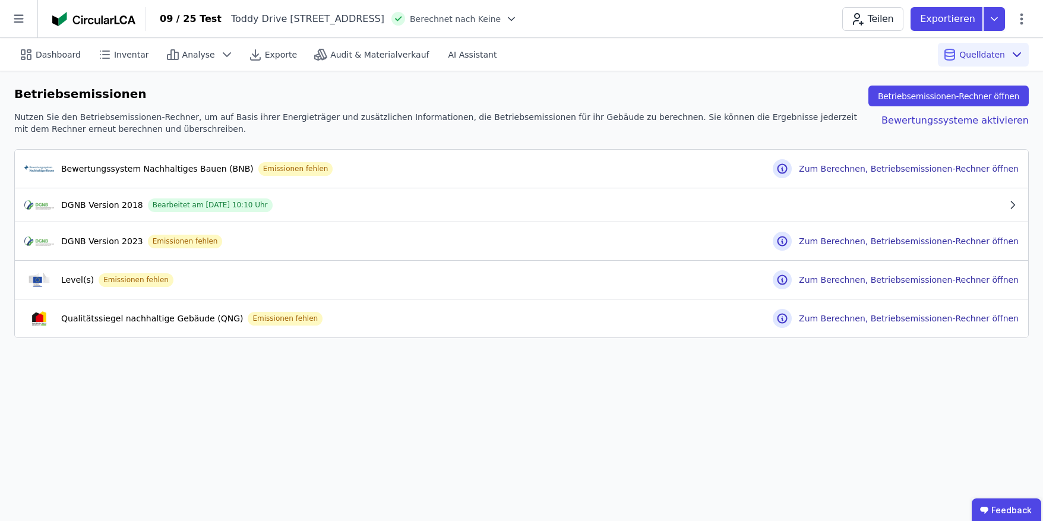 This screenshot has width=1043, height=521. Describe the element at coordinates (58, 55) in the screenshot. I see `span: Dashboard` at that location.